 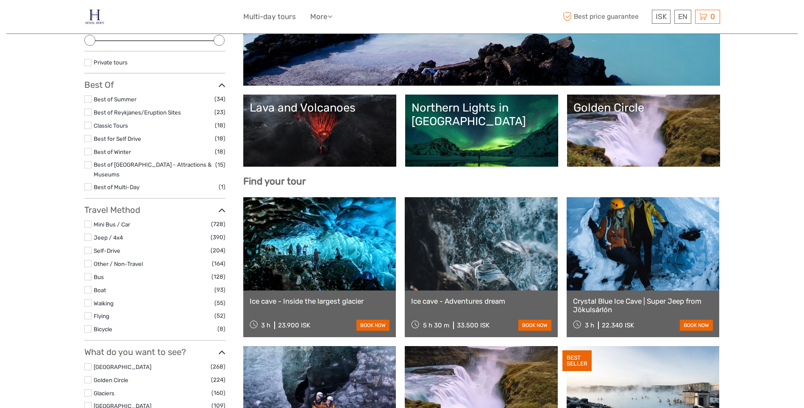 What do you see at coordinates (94, 17) in the screenshot?
I see `img: 686-49135f22-265b-4450-95ba-bc28a5d02e86_logo_small.jpg` at bounding box center [94, 17].